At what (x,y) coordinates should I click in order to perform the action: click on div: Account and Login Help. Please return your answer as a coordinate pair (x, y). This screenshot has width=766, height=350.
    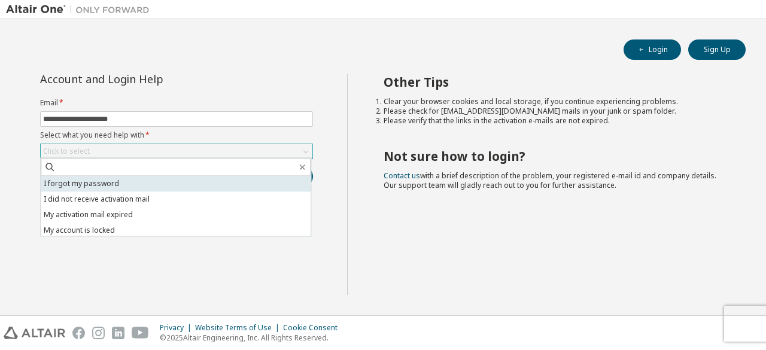
    Looking at the image, I should click on (149, 79).